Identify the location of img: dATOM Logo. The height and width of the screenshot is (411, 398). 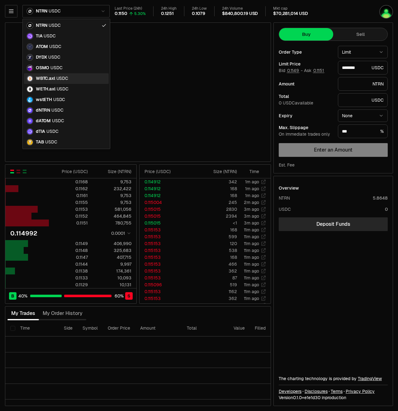
(30, 121).